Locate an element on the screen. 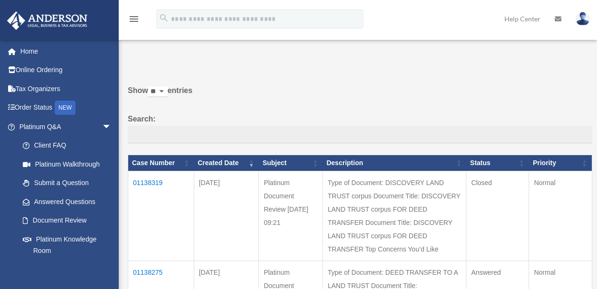  label: Show entries is located at coordinates (360, 95).